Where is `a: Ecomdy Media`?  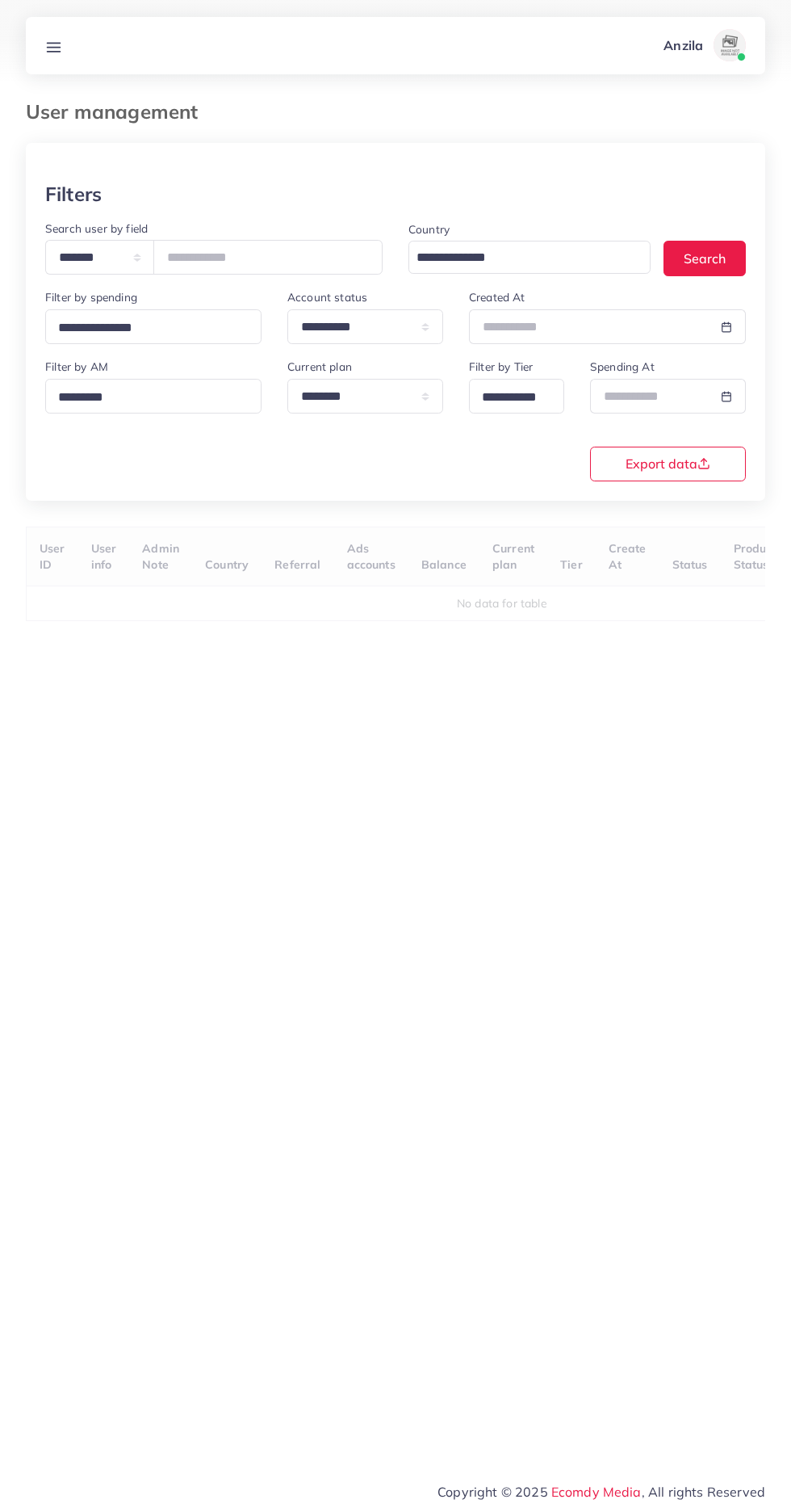
a: Ecomdy Media is located at coordinates (597, 1491).